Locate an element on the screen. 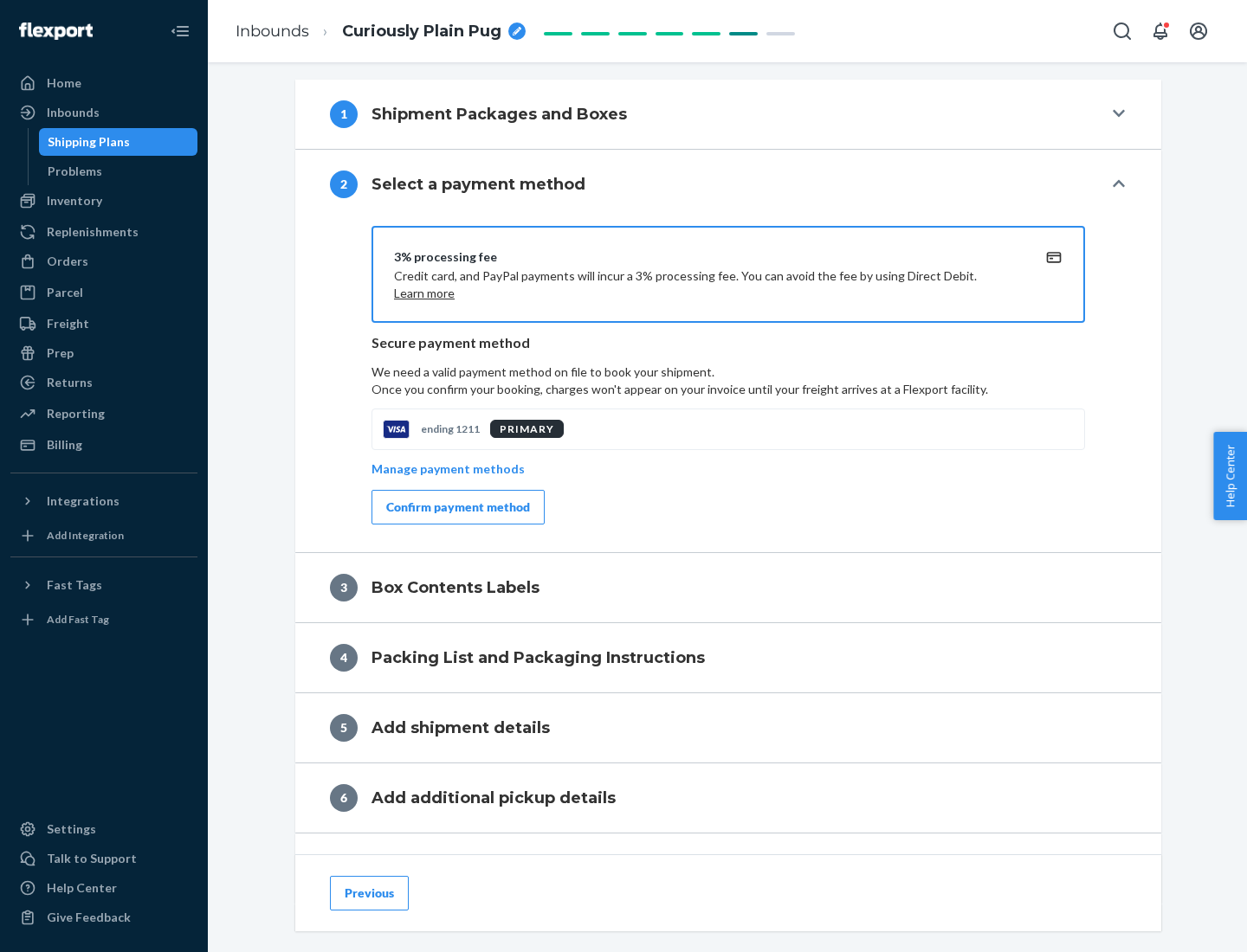 The height and width of the screenshot is (952, 1247). a: Problems is located at coordinates (119, 171).